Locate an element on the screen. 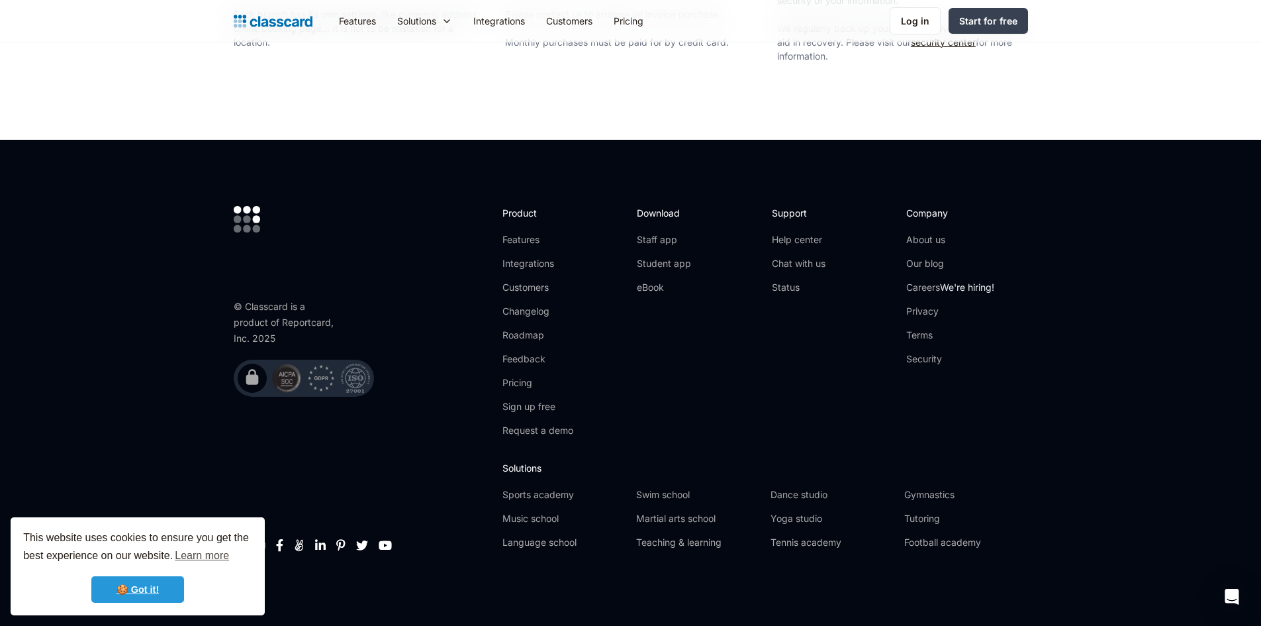 The width and height of the screenshot is (1261, 626). a: home is located at coordinates (273, 21).